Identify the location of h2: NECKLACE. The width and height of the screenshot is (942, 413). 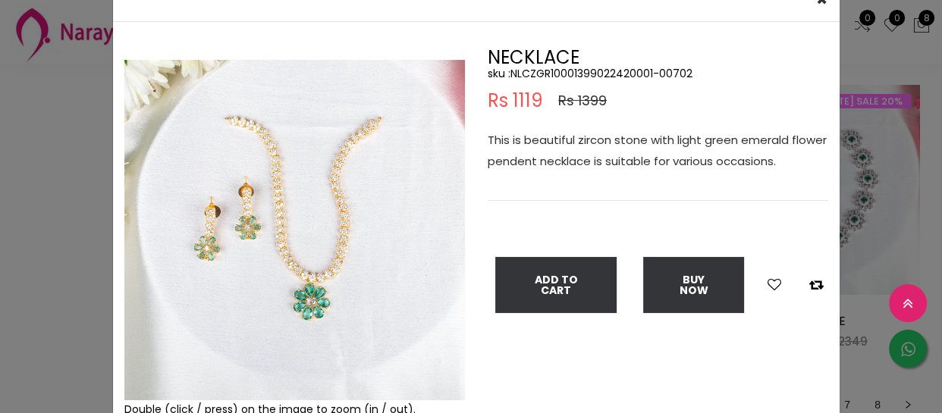
(657, 58).